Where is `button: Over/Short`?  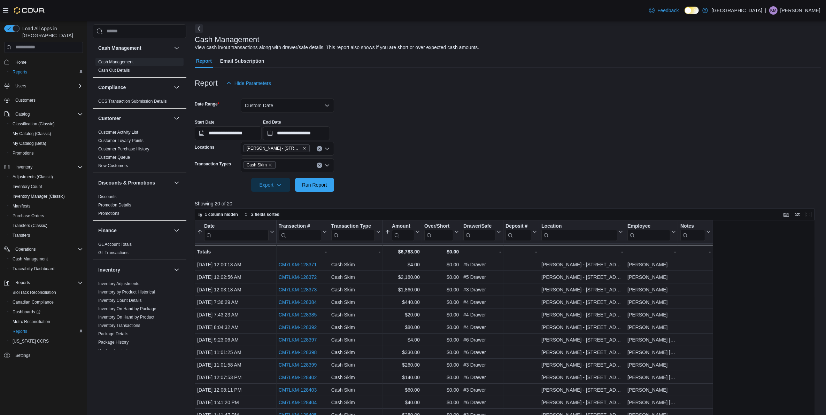
button: Over/Short is located at coordinates (441, 232).